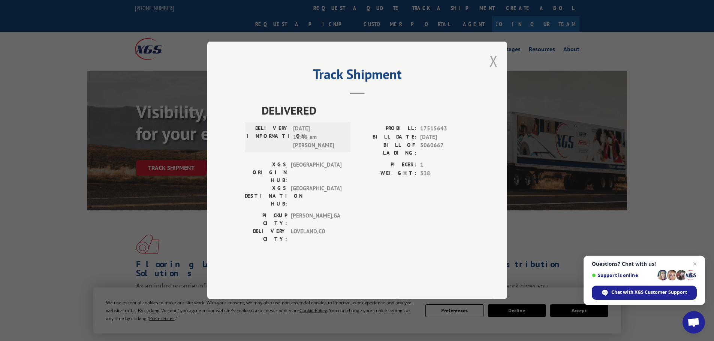  I want to click on label: DELIVERY CITY:, so click(266, 236).